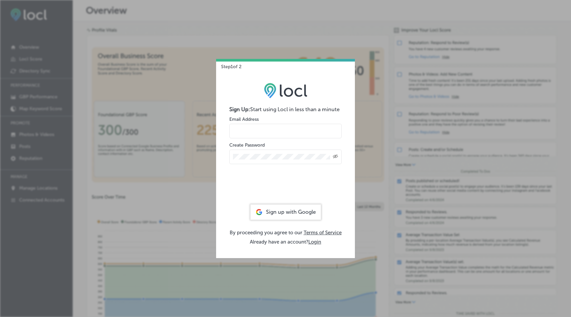  Describe the element at coordinates (240, 109) in the screenshot. I see `strong: Sign Up:` at that location.